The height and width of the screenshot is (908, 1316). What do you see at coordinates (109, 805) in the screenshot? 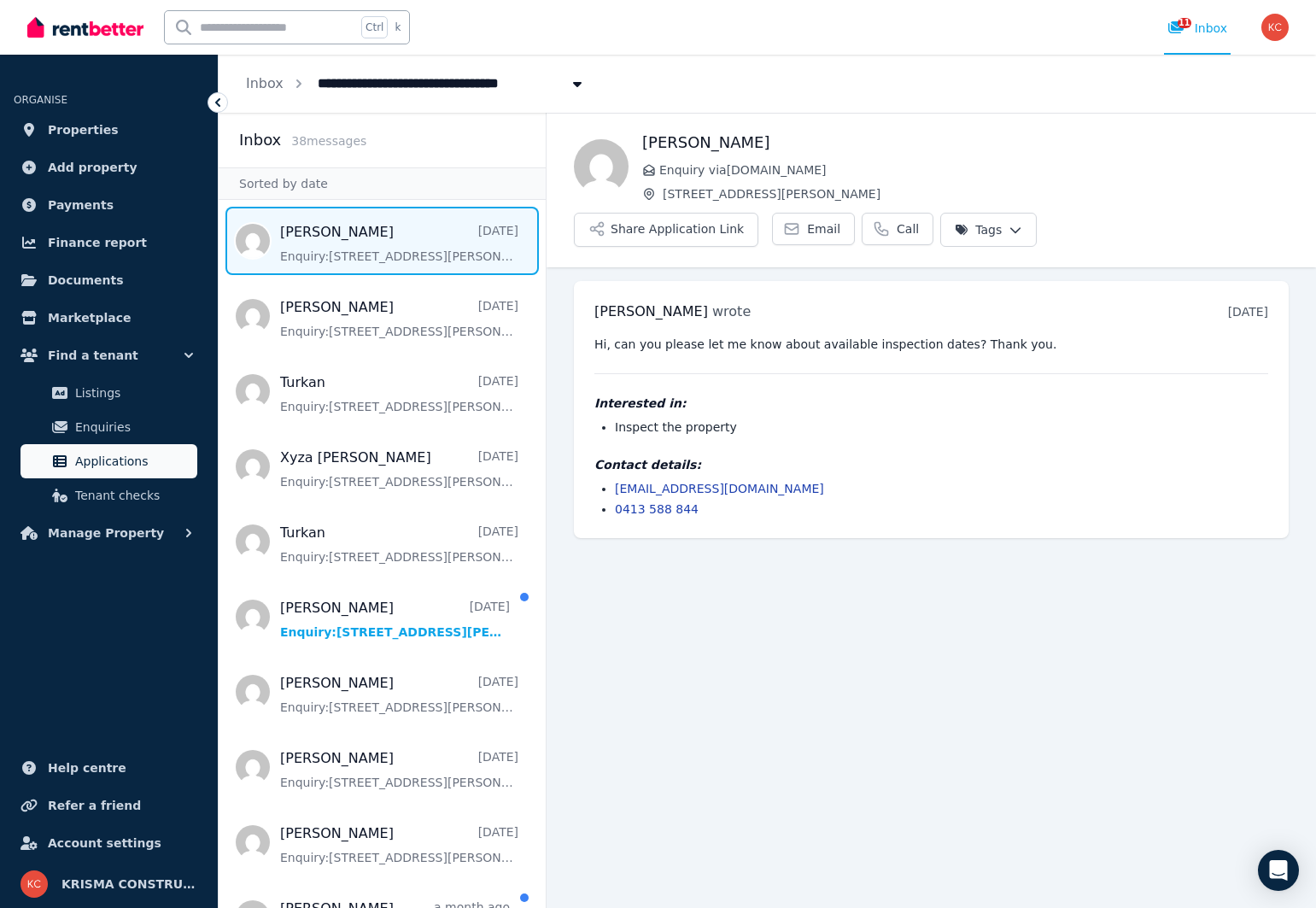
I see `a: Refer a friend` at bounding box center [109, 805].